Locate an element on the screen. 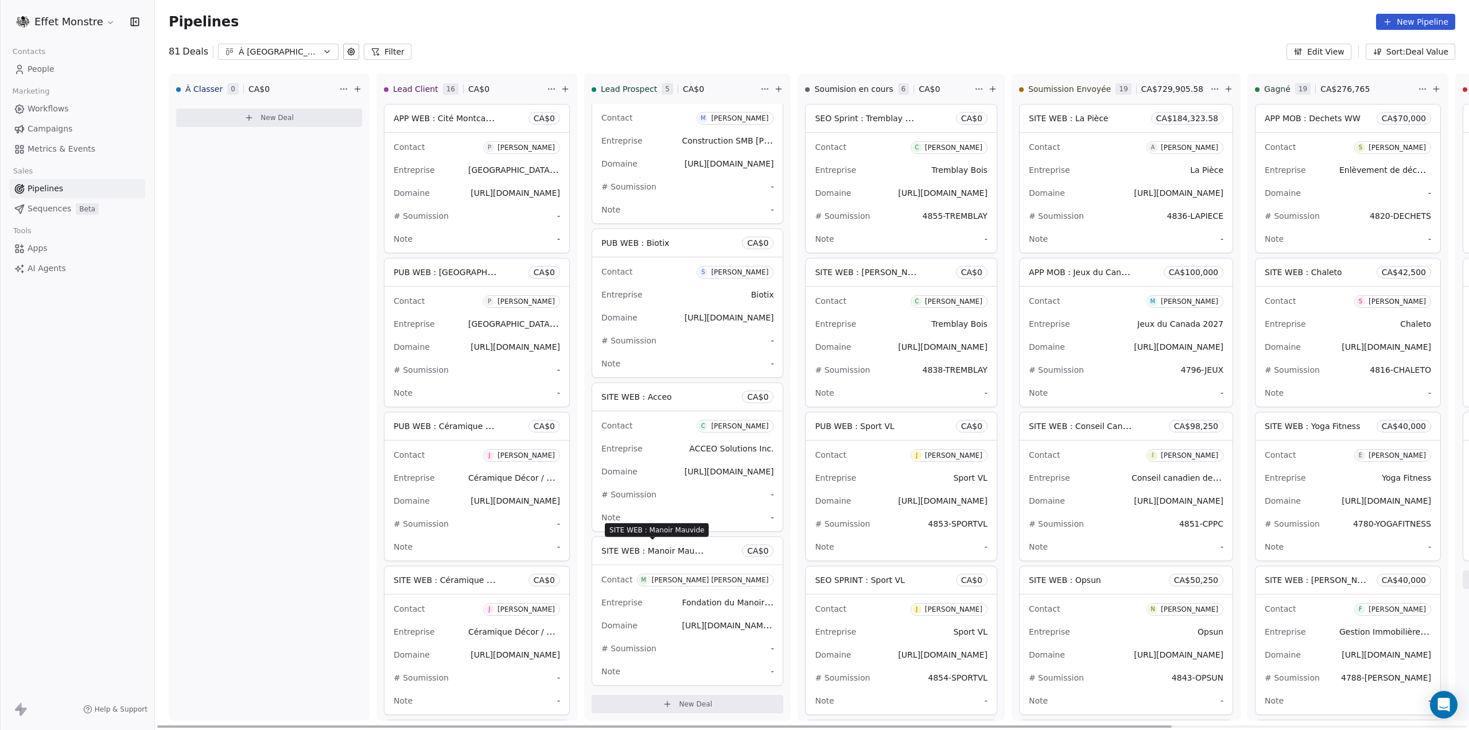 This screenshot has height=730, width=1469. span: 4838-TREMBLAY is located at coordinates (955, 370).